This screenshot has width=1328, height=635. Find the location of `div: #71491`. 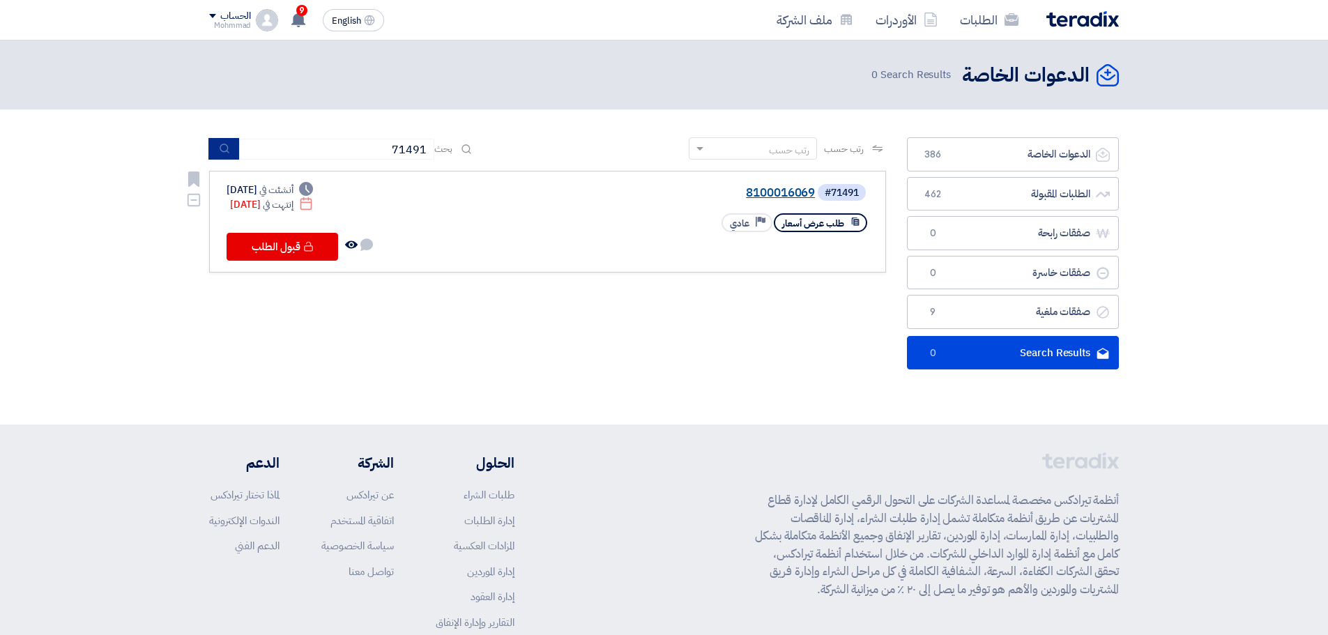

div: #71491 is located at coordinates (841, 193).